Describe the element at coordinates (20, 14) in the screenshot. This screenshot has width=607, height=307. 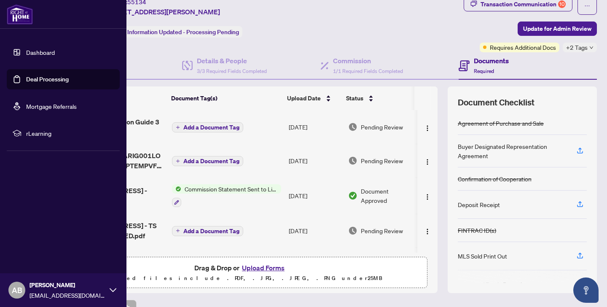
I see `img: logo` at that location.